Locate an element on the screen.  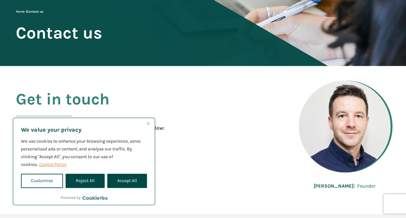
div: Powered by is located at coordinates (84, 197).